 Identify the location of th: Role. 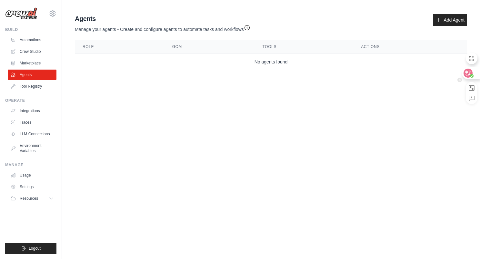
(120, 47).